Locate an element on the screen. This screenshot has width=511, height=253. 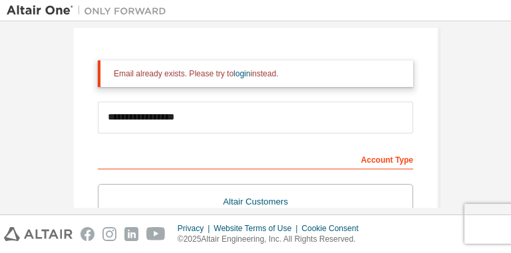
img: instagram.svg is located at coordinates (109, 234).